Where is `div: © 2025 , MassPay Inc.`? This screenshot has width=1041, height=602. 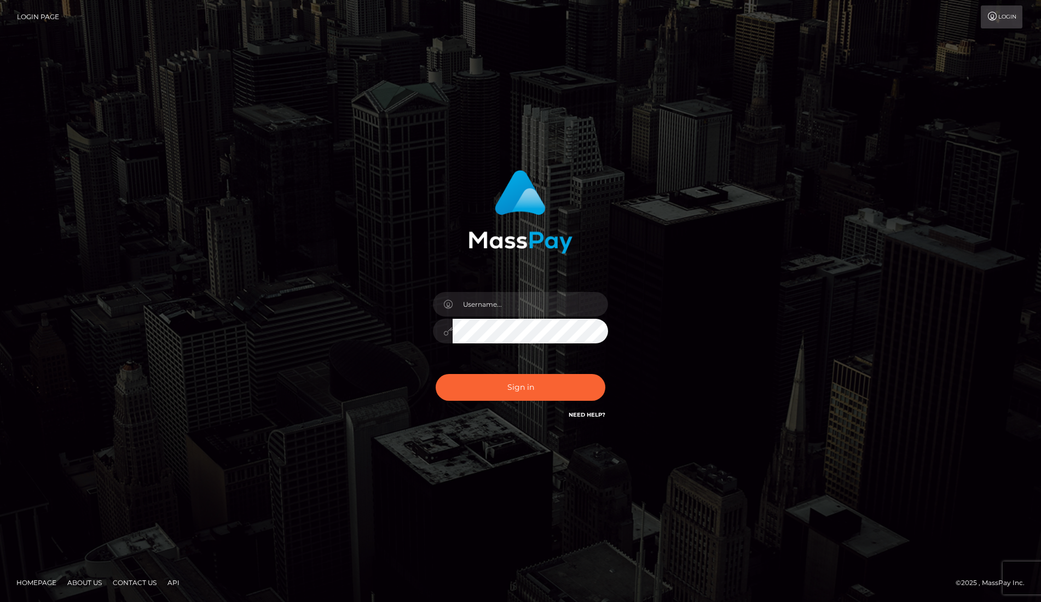
div: © 2025 , MassPay Inc. is located at coordinates (994, 583).